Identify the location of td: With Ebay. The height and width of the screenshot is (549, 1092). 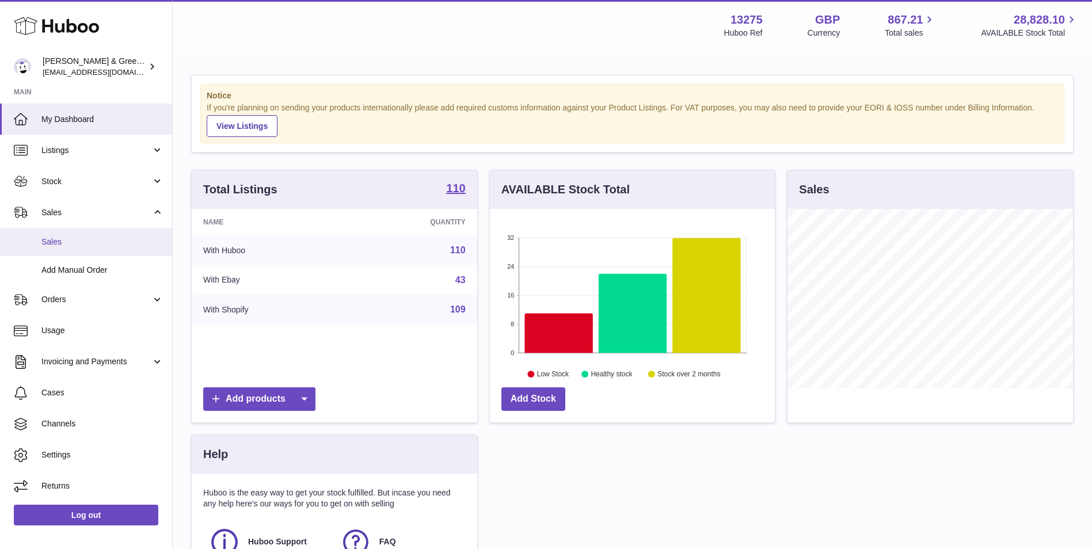
(268, 280).